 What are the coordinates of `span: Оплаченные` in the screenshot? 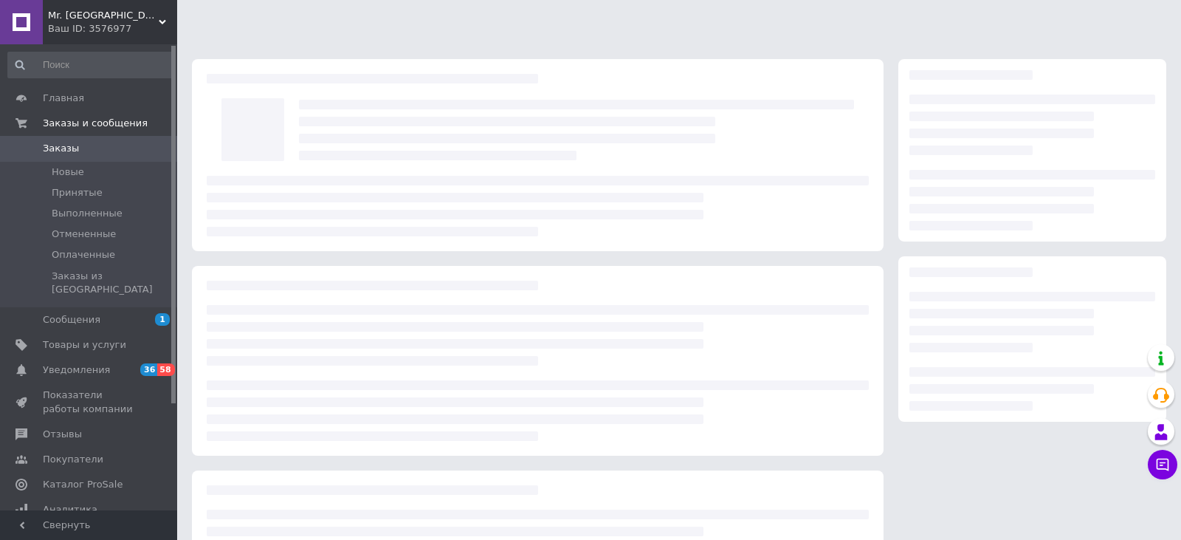 It's located at (83, 255).